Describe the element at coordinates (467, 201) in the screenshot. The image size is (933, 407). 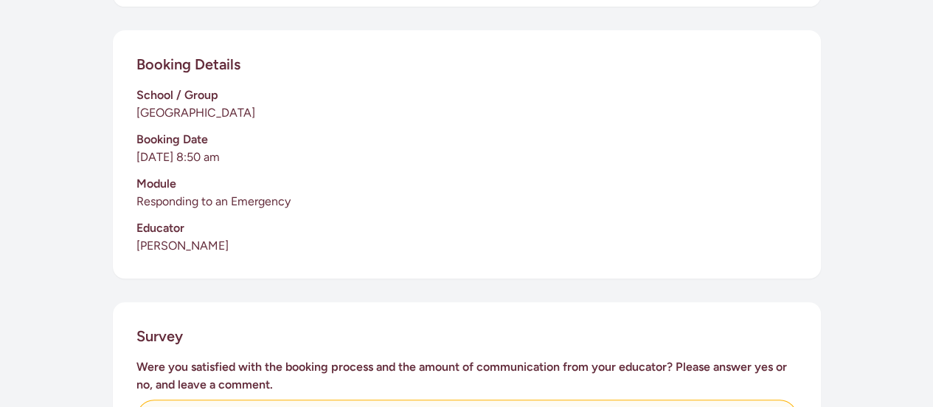
I see `p: Responding to an Emergency` at that location.